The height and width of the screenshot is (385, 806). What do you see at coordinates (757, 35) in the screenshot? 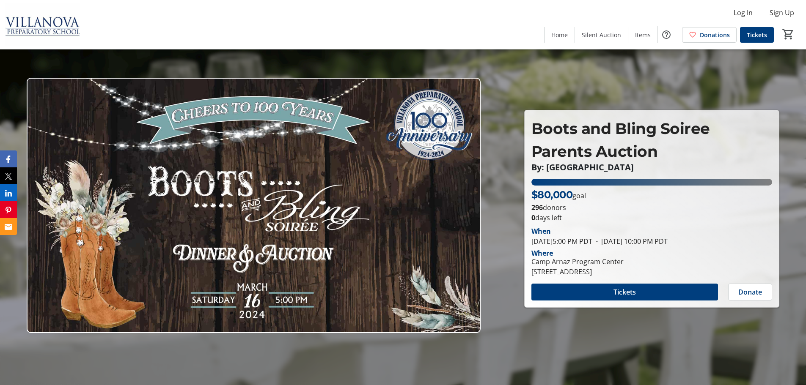
I see `a: Tickets` at bounding box center [757, 35].